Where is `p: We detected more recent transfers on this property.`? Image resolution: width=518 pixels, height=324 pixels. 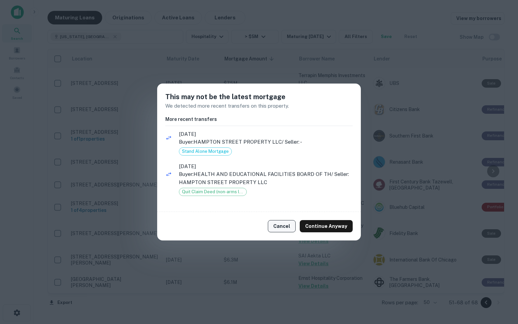
p: We detected more recent transfers on this property. is located at coordinates (259, 106).